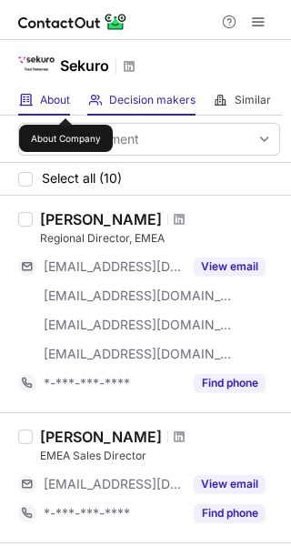  Describe the element at coordinates (160, 238) in the screenshot. I see `div: Regional Director, EMEA` at that location.